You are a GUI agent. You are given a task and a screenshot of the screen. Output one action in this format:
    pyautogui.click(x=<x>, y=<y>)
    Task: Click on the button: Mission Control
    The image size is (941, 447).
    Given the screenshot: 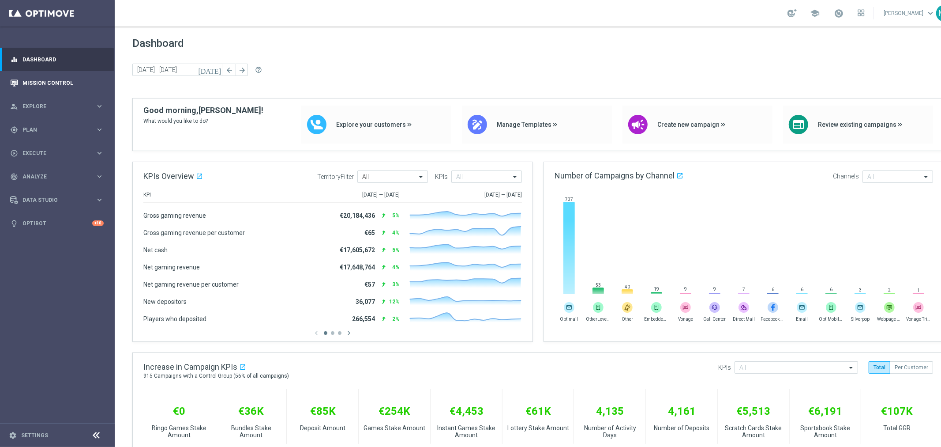 What is the action you would take?
    pyautogui.click(x=57, y=83)
    